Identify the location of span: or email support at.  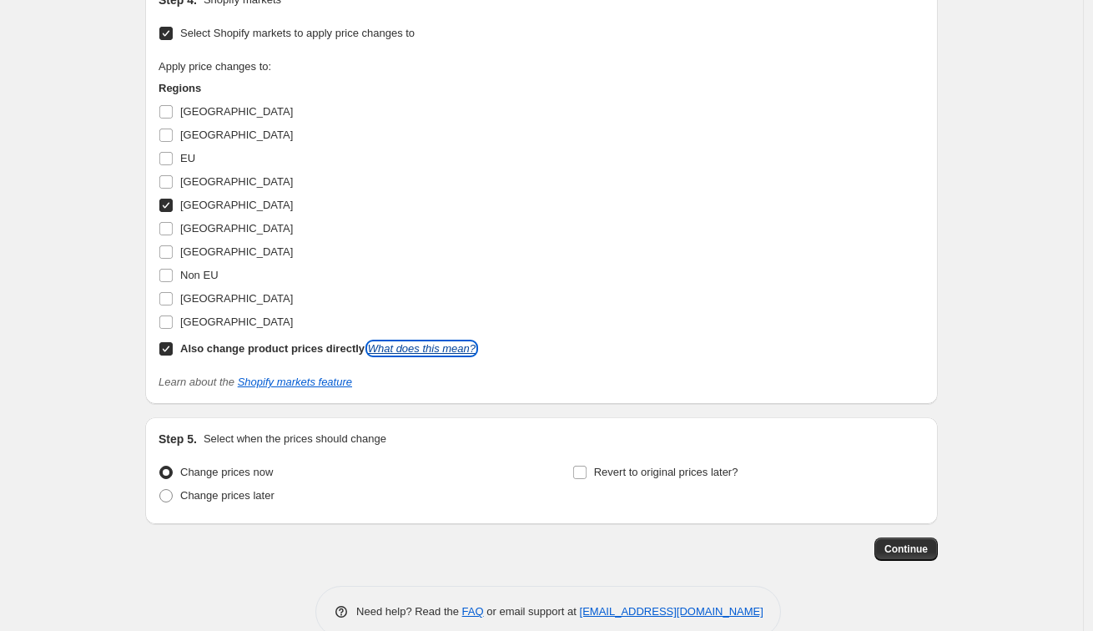
(531, 611).